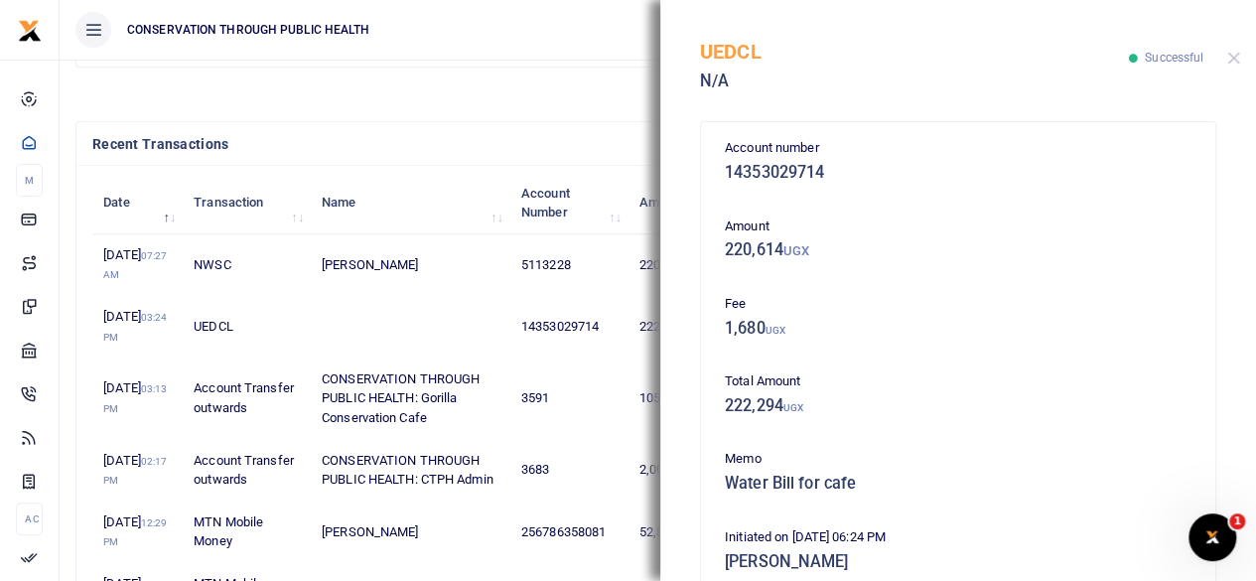 The height and width of the screenshot is (581, 1256). Describe the element at coordinates (569, 203) in the screenshot. I see `th: Account Number: activate to sort column ascending` at that location.